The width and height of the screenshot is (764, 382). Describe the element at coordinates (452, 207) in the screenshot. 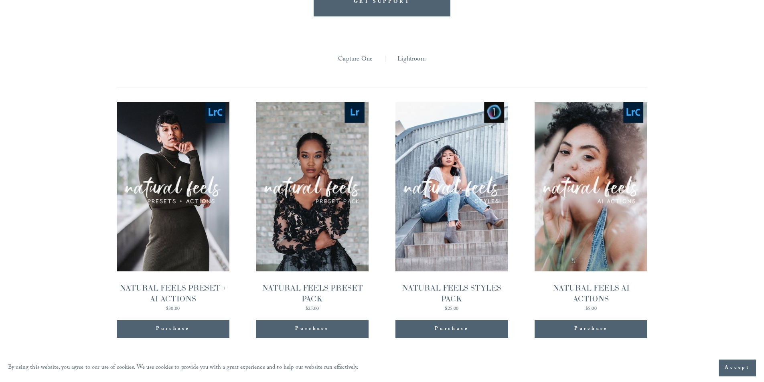

I see `a: NATURAL FEELS STYLES PACK` at that location.